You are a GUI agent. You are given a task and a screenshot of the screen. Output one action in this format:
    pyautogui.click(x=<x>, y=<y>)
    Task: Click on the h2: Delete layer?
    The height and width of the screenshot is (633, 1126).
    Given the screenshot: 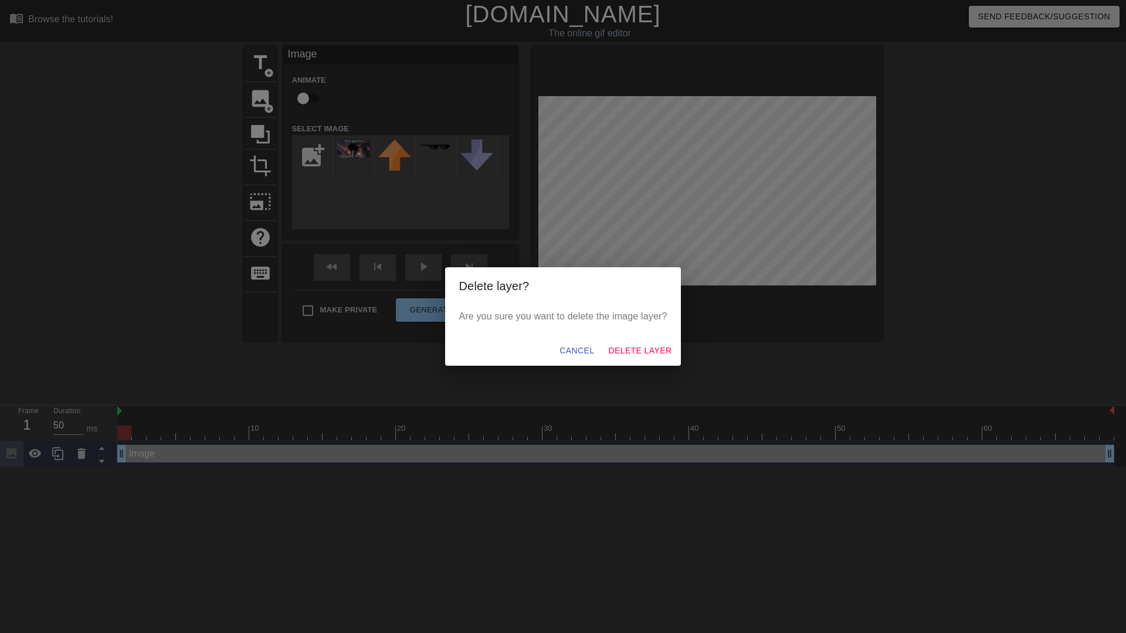 What is the action you would take?
    pyautogui.click(x=563, y=286)
    